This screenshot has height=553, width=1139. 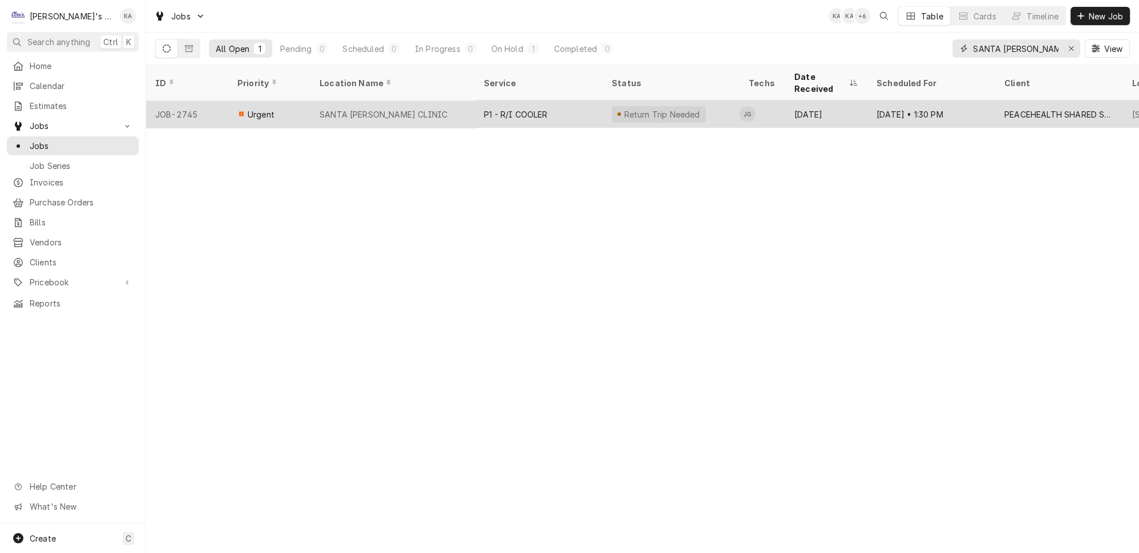 I want to click on span: Calendar, so click(x=81, y=86).